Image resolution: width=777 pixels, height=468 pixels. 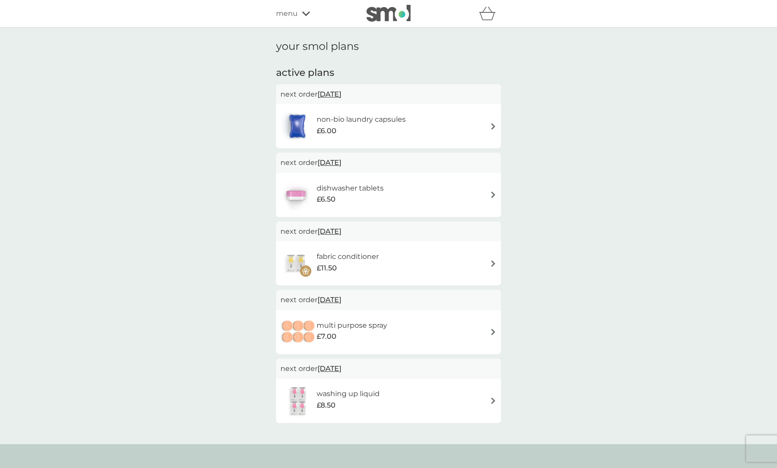 What do you see at coordinates (352, 326) in the screenshot?
I see `h6: multi purpose spray` at bounding box center [352, 326].